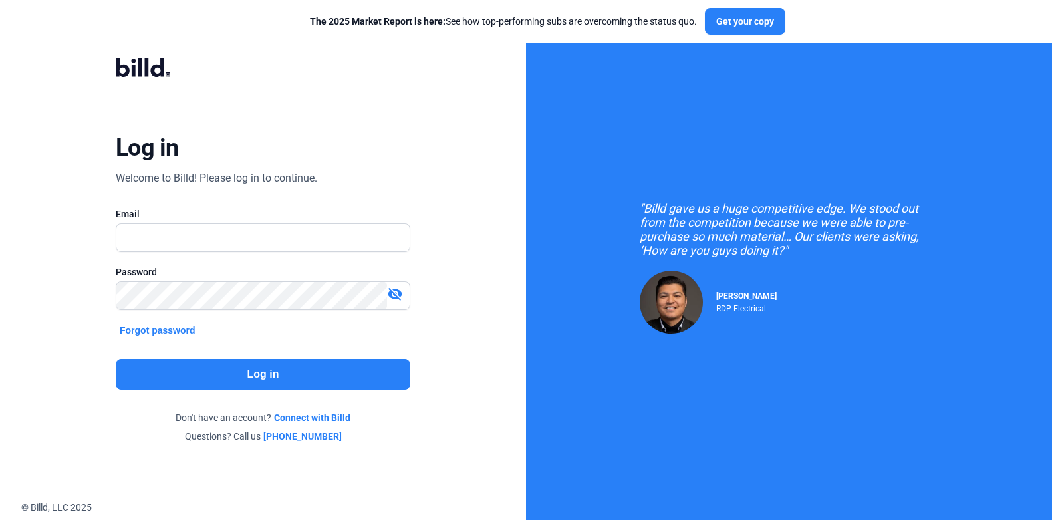  What do you see at coordinates (312, 417) in the screenshot?
I see `a: Connect with Billd` at bounding box center [312, 417].